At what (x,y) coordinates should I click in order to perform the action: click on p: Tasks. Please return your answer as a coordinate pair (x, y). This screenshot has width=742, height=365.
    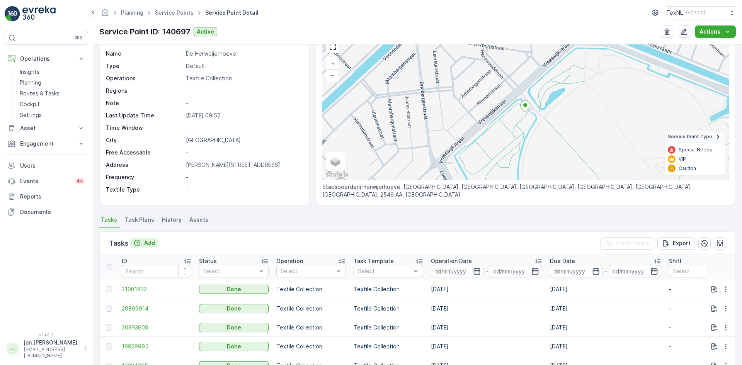
    Looking at the image, I should click on (119, 243).